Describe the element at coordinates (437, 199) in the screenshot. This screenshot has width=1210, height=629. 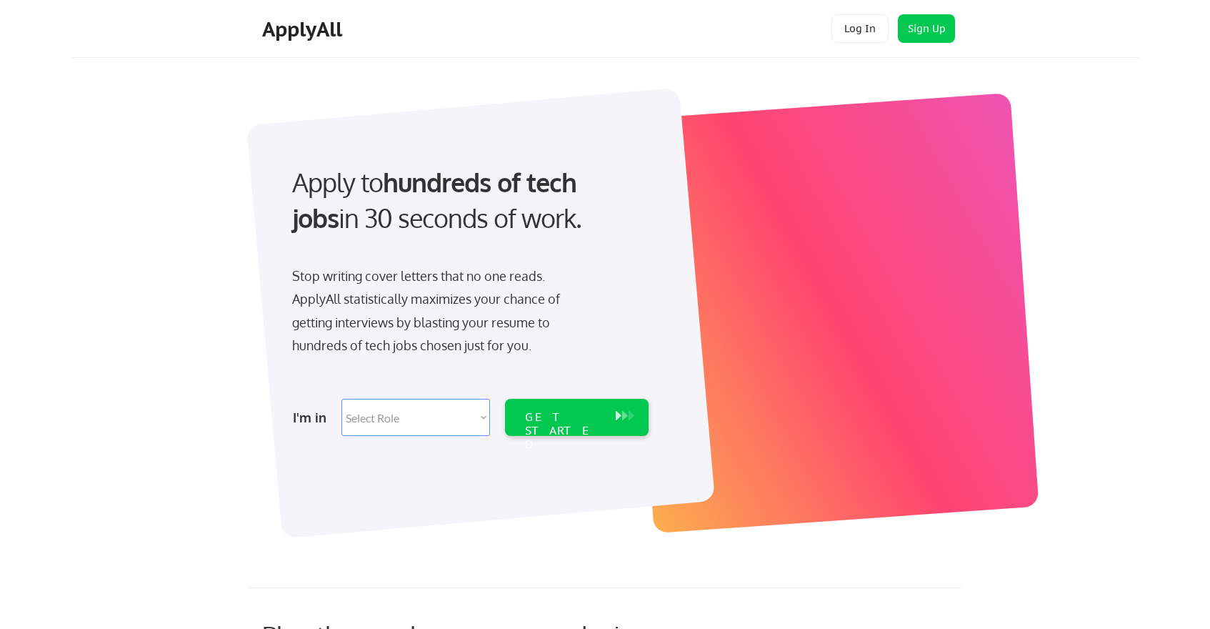
I see `strong: hundreds of tech jobs` at that location.